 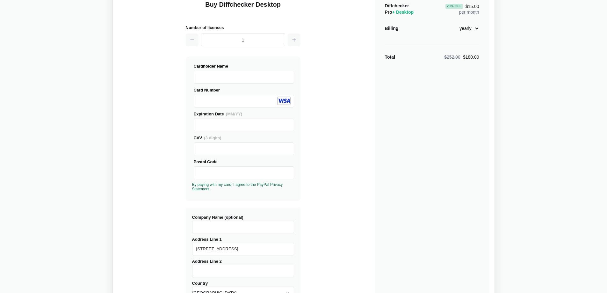 What do you see at coordinates (403, 12) in the screenshot?
I see `span: + Desktop` at bounding box center [403, 12].